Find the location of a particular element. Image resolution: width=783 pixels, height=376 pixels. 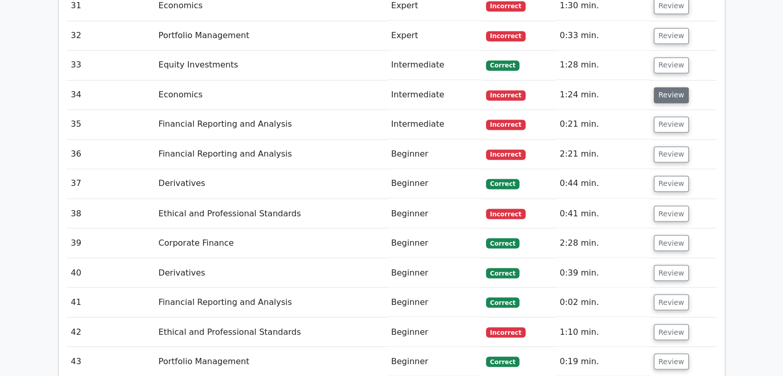

td: 39 is located at coordinates (111, 243).